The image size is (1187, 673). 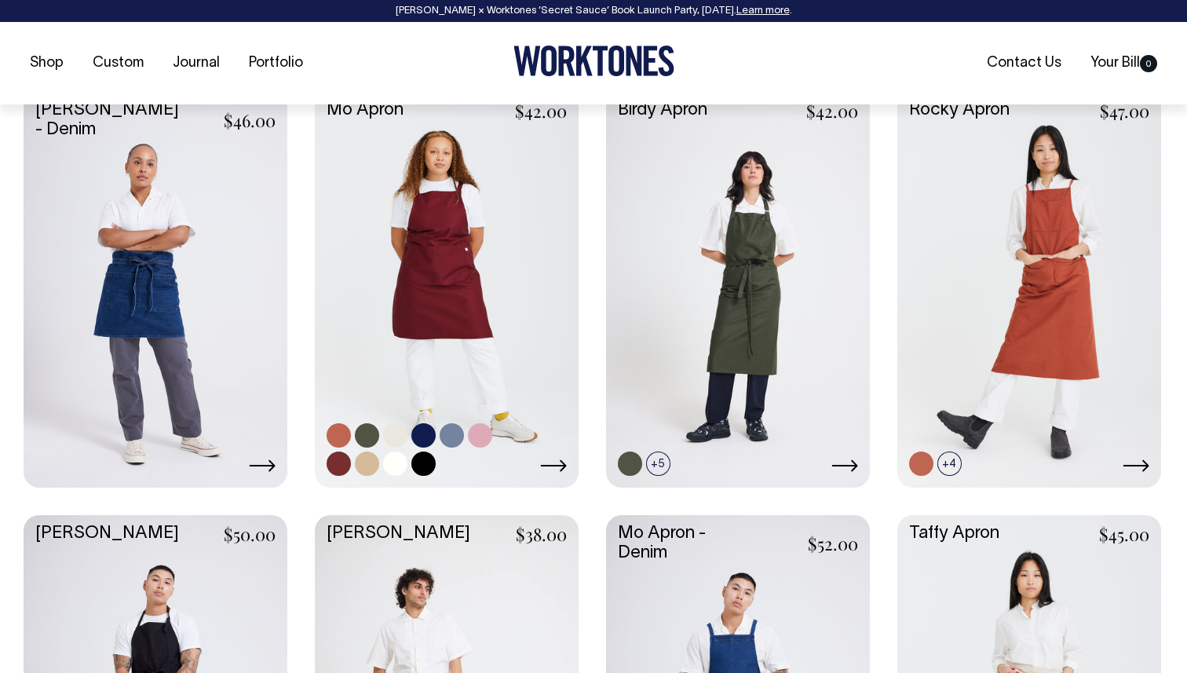 I want to click on a: Custom, so click(x=118, y=63).